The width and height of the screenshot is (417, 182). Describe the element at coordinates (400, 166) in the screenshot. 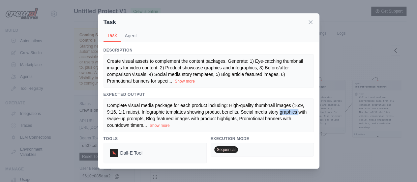

I see `div: Chat Widget` at that location.